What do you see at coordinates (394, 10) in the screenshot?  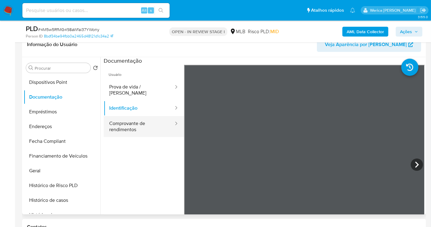 I see `p: werica.jgaldencio@mercadolivre.com` at bounding box center [394, 10].